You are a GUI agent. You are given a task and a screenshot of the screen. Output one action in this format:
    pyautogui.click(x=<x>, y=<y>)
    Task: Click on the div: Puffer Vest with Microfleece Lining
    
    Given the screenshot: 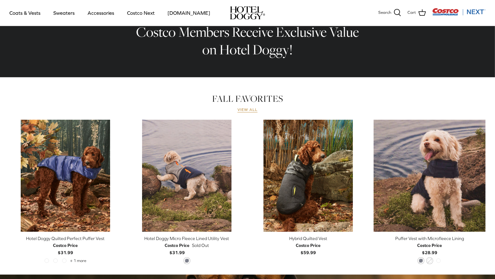 What is the action you would take?
    pyautogui.click(x=429, y=238)
    